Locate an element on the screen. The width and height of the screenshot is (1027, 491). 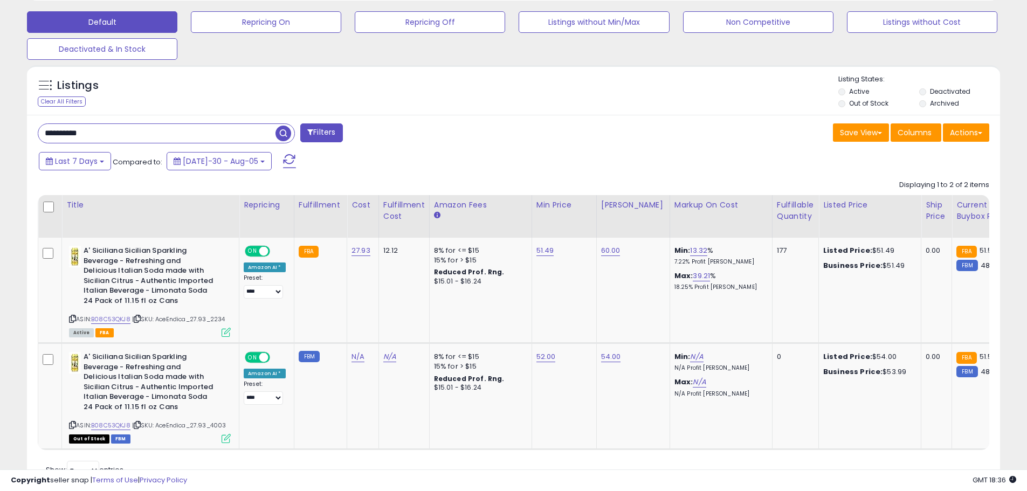
div: $54.00 is located at coordinates (868, 357).